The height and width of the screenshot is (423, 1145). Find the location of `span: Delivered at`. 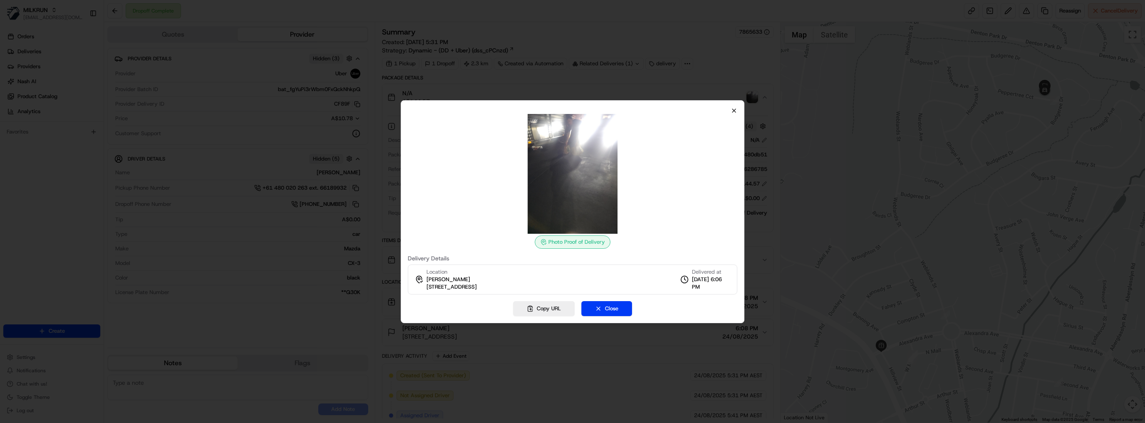

span: Delivered at is located at coordinates (711, 272).